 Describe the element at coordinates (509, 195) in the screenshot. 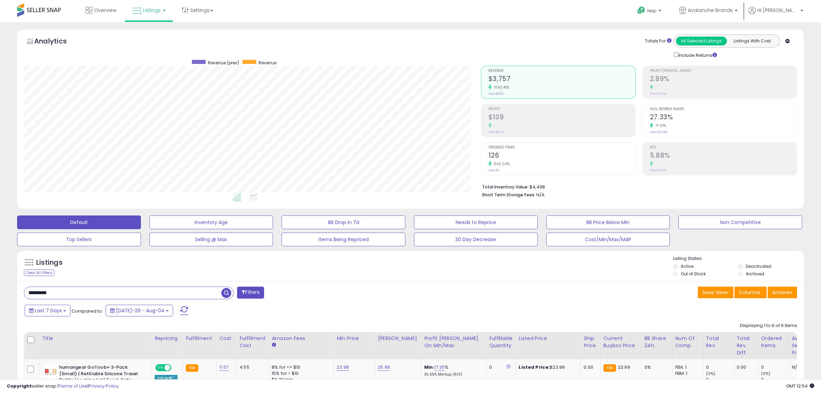

I see `b: Short Term Storage Fees:` at that location.